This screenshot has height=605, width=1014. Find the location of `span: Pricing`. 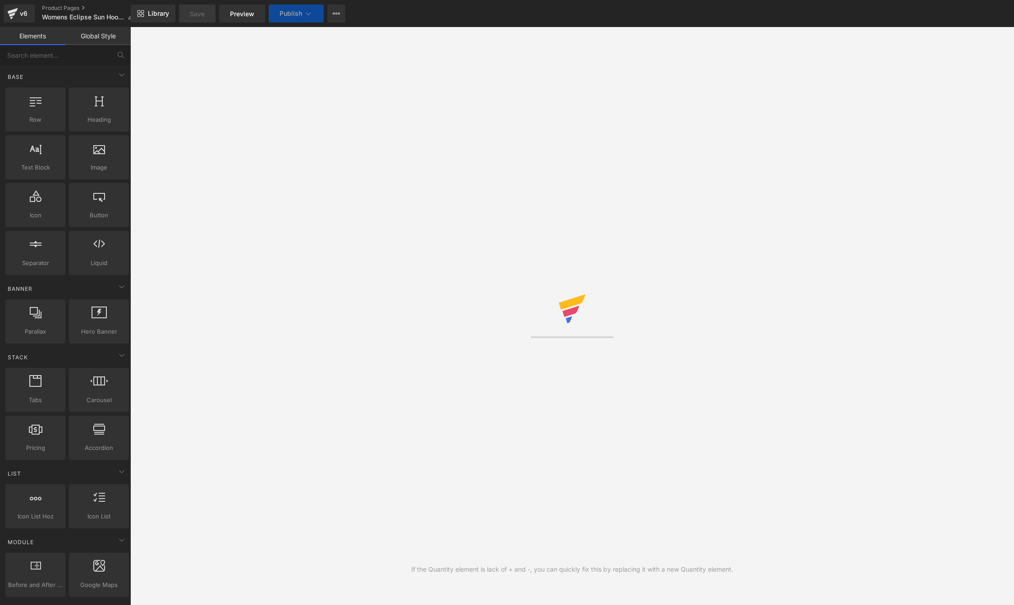

span: Pricing is located at coordinates (35, 448).